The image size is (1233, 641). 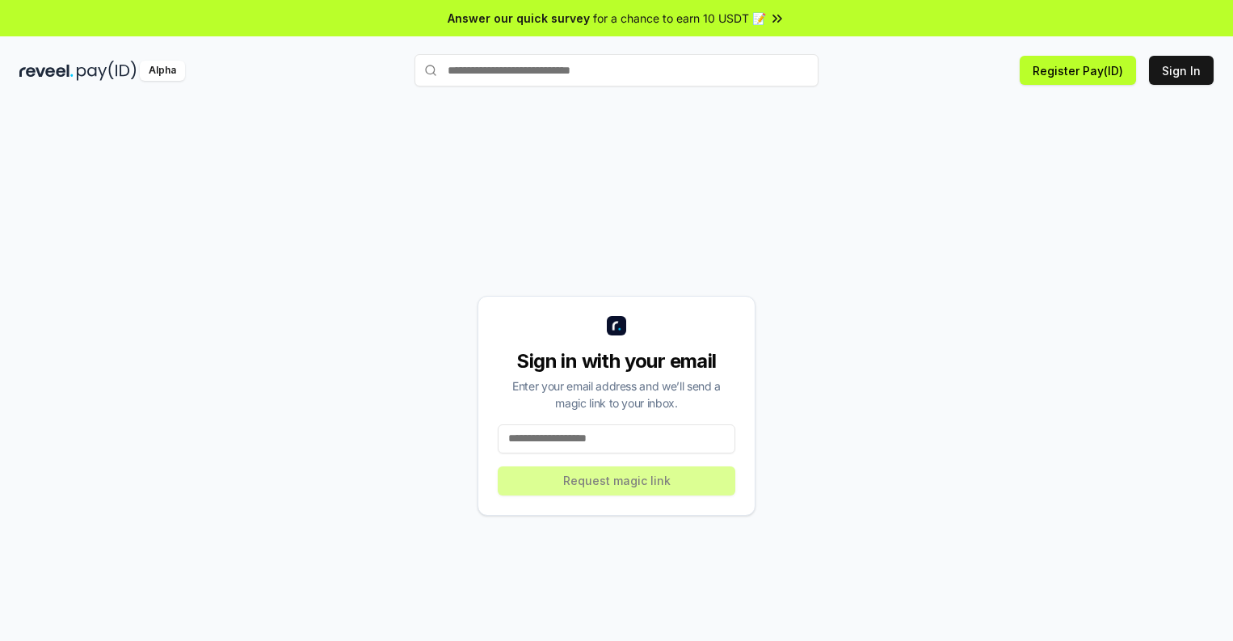 I want to click on div: Sign in with your email, so click(x=617, y=361).